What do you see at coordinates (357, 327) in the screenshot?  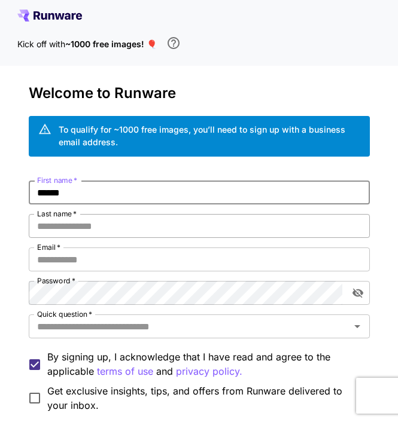 I see `button: Open` at bounding box center [357, 327].